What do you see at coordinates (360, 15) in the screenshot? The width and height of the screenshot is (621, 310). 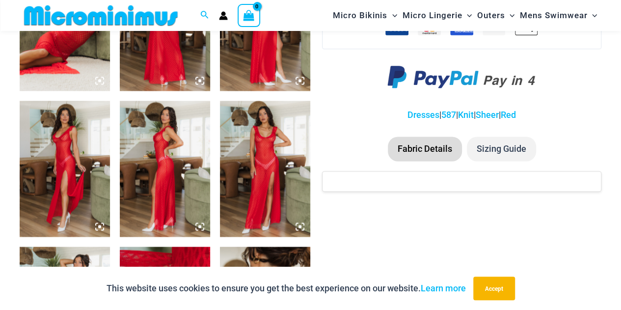 I see `span: Micro Bikinis` at bounding box center [360, 15].